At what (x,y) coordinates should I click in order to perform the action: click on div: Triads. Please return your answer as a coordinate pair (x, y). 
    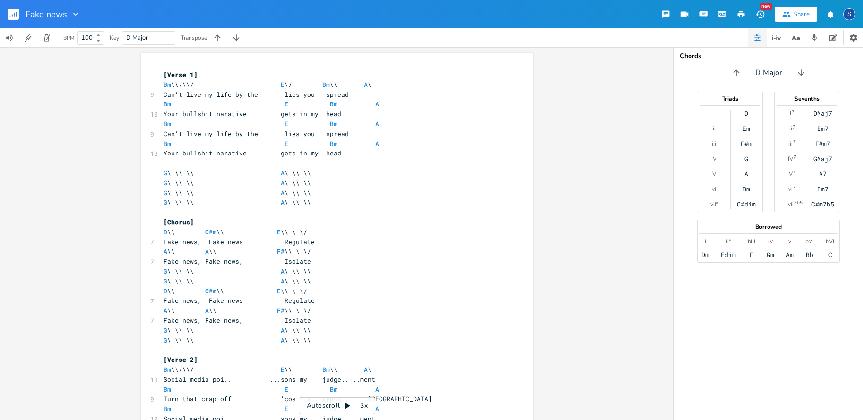
    Looking at the image, I should click on (730, 99).